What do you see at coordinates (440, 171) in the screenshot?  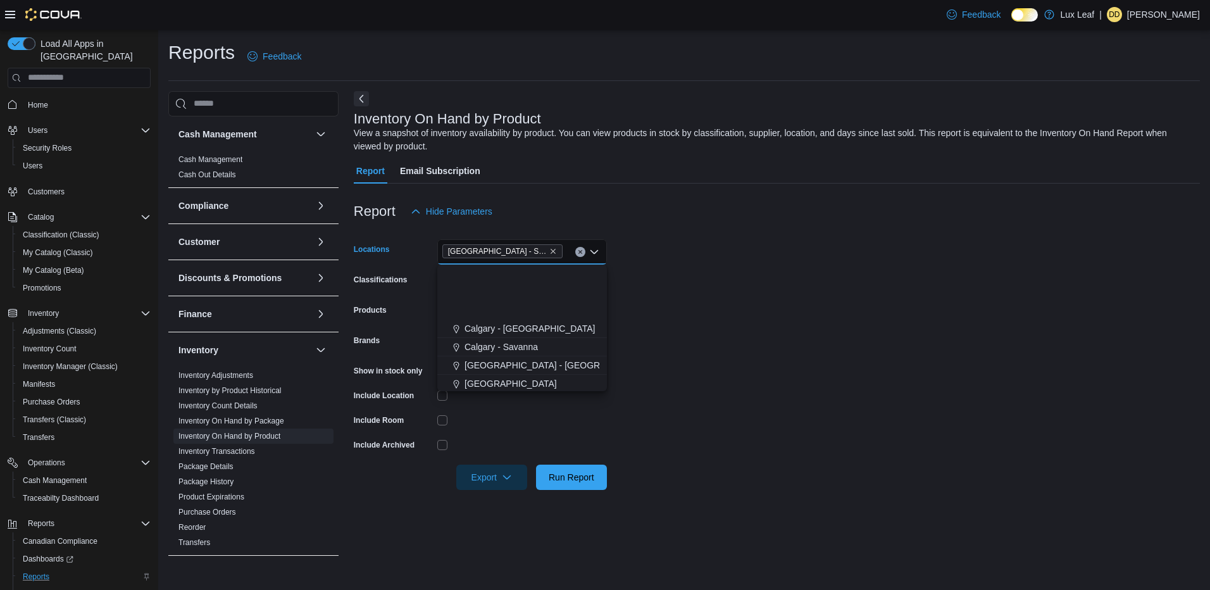 I see `span: Email Subscription` at bounding box center [440, 171].